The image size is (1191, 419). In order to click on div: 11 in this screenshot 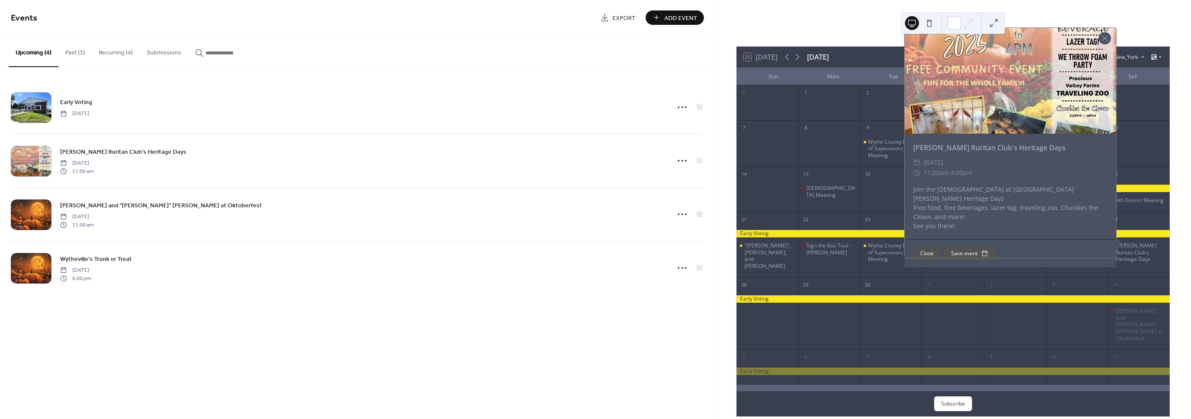, I will do `click(1116, 357)`.